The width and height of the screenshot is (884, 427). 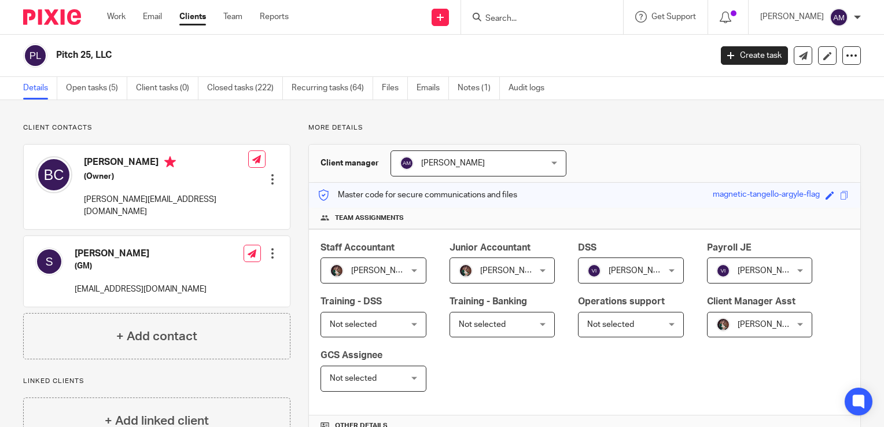 What do you see at coordinates (170, 162) in the screenshot?
I see `i: Primary` at bounding box center [170, 162].